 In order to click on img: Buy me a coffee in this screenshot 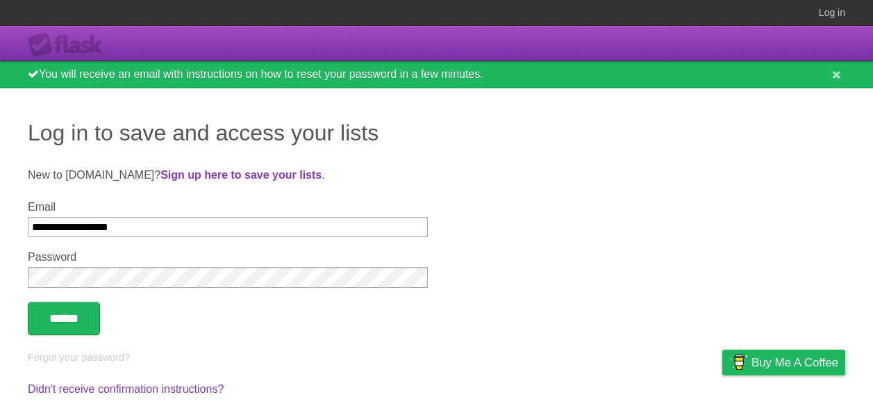, I will do `click(738, 362)`.